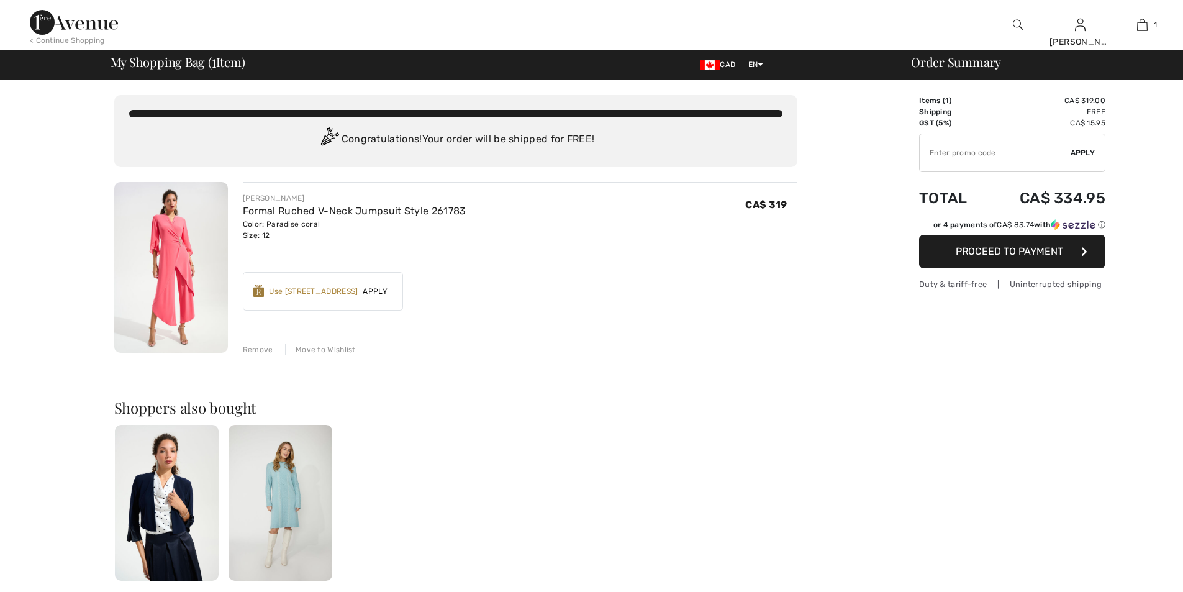 This screenshot has height=592, width=1183. What do you see at coordinates (280, 502) in the screenshot?
I see `img: High-Neck Sweater Dress Style 75308` at bounding box center [280, 502].